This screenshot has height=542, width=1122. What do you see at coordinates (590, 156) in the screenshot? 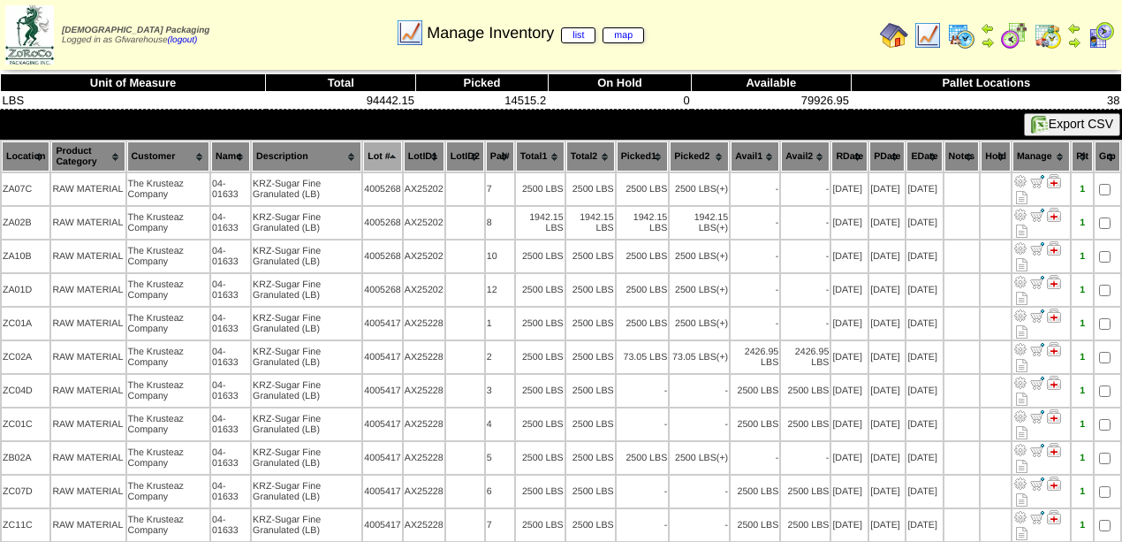
I see `th: Total2` at bounding box center [590, 156].